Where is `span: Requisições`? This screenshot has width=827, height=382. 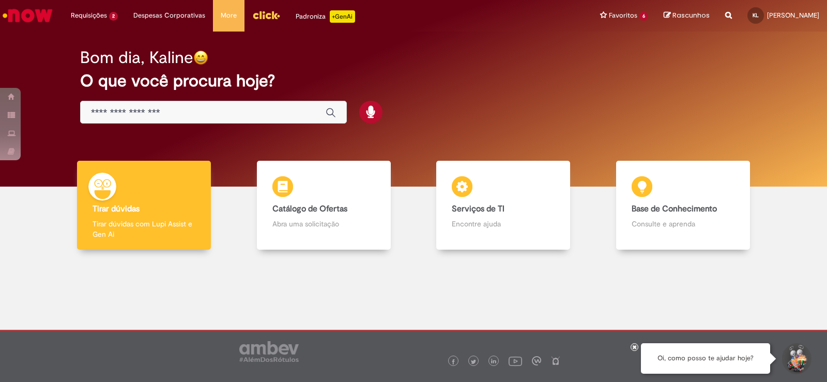
span: Requisições is located at coordinates (89, 16).